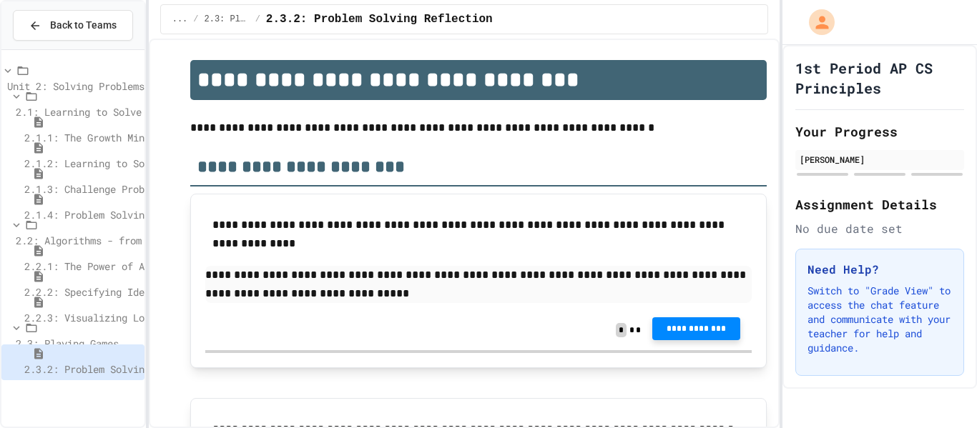  Describe the element at coordinates (110, 266) in the screenshot. I see `span: 2.2.1: The Power of Algorithms` at that location.